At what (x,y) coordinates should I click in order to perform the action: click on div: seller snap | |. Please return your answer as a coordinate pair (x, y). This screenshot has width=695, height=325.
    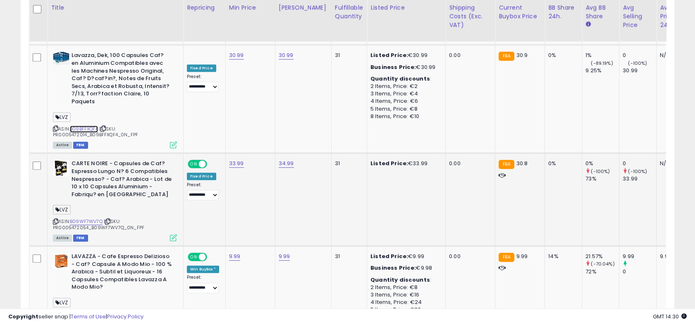
    Looking at the image, I should click on (76, 317).